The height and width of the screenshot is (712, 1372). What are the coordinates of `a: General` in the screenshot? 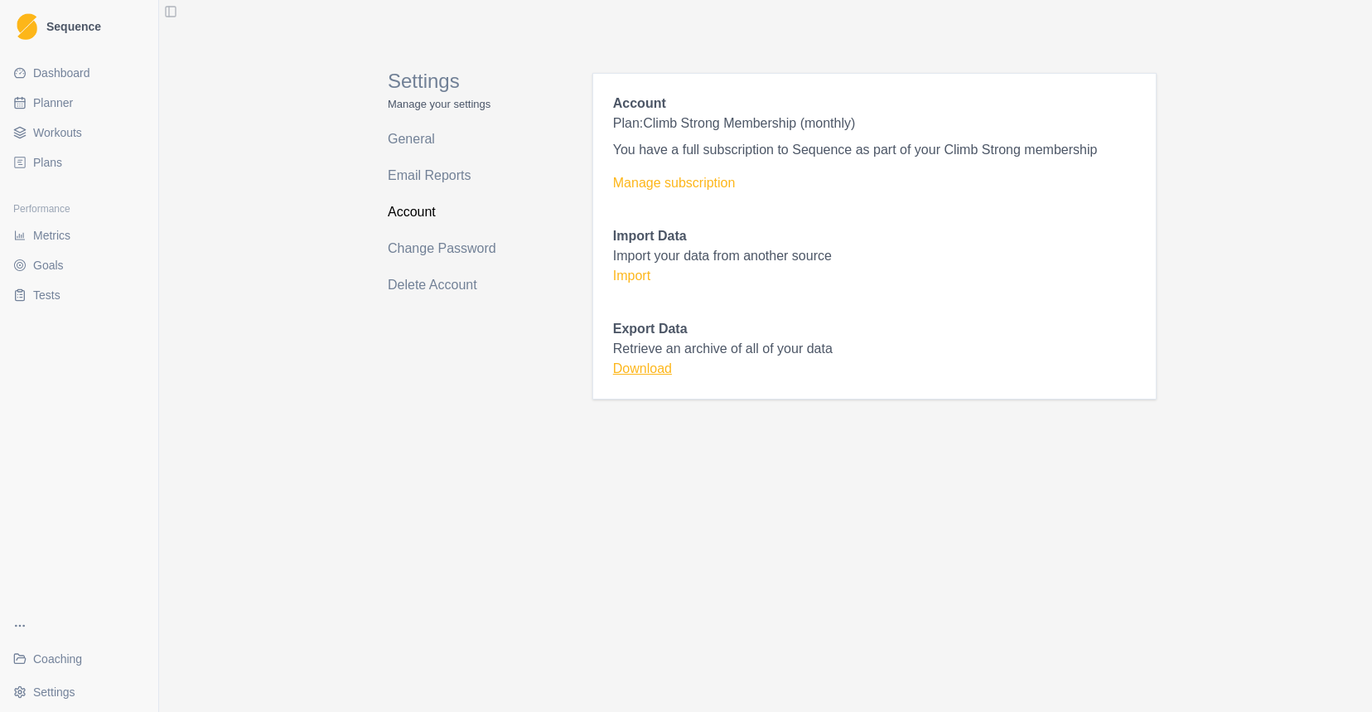 It's located at (453, 139).